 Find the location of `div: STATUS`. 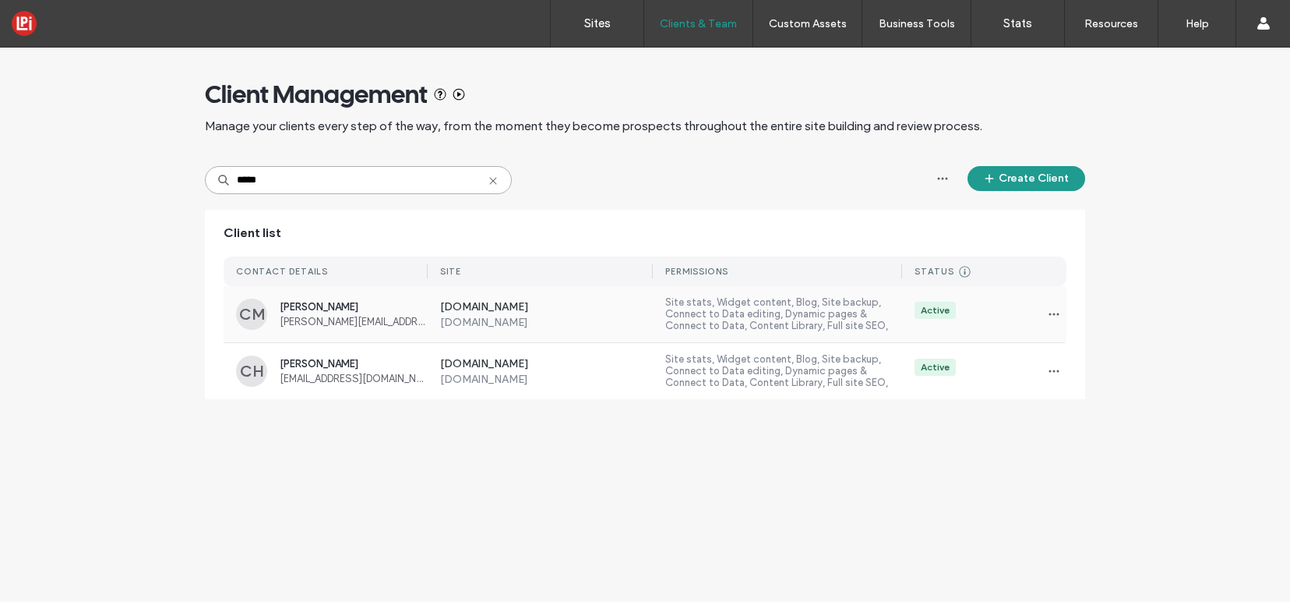

div: STATUS is located at coordinates (934, 271).